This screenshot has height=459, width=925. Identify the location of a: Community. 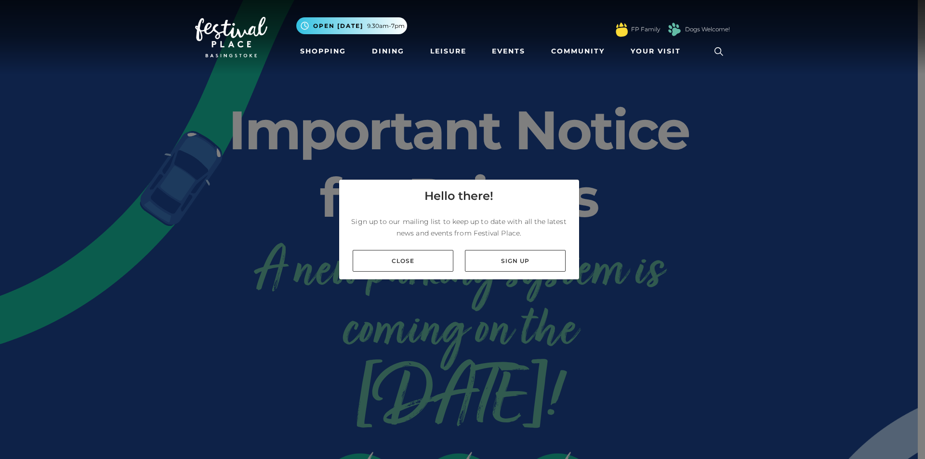
(578, 51).